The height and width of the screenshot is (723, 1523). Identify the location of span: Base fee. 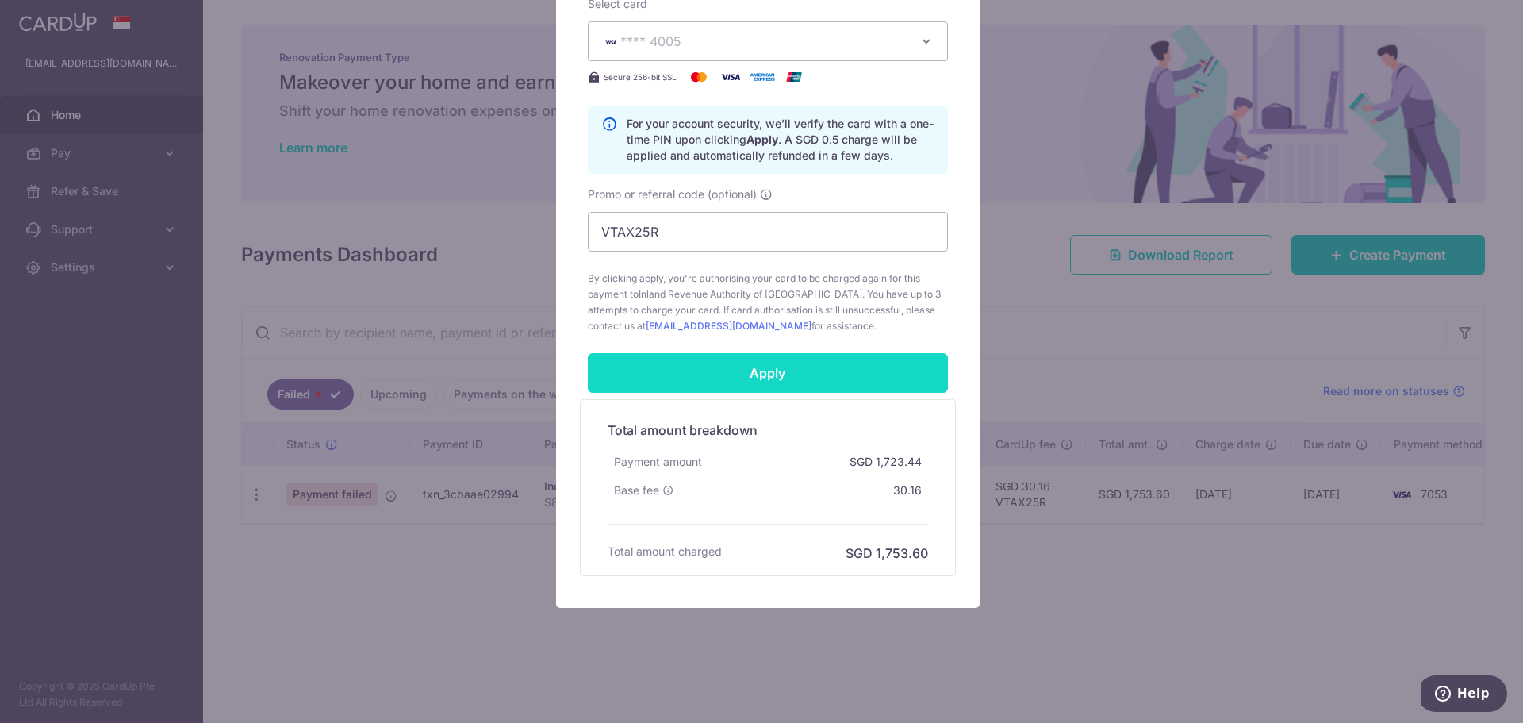
(636, 490).